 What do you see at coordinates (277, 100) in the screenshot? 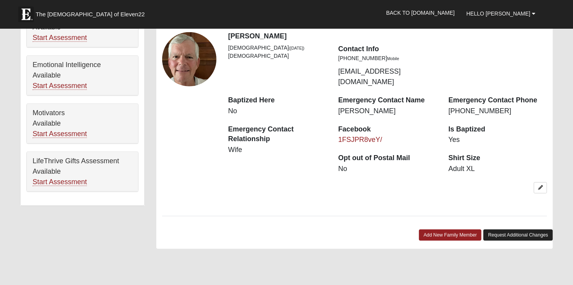
I see `dt: Baptized Here` at bounding box center [277, 100].